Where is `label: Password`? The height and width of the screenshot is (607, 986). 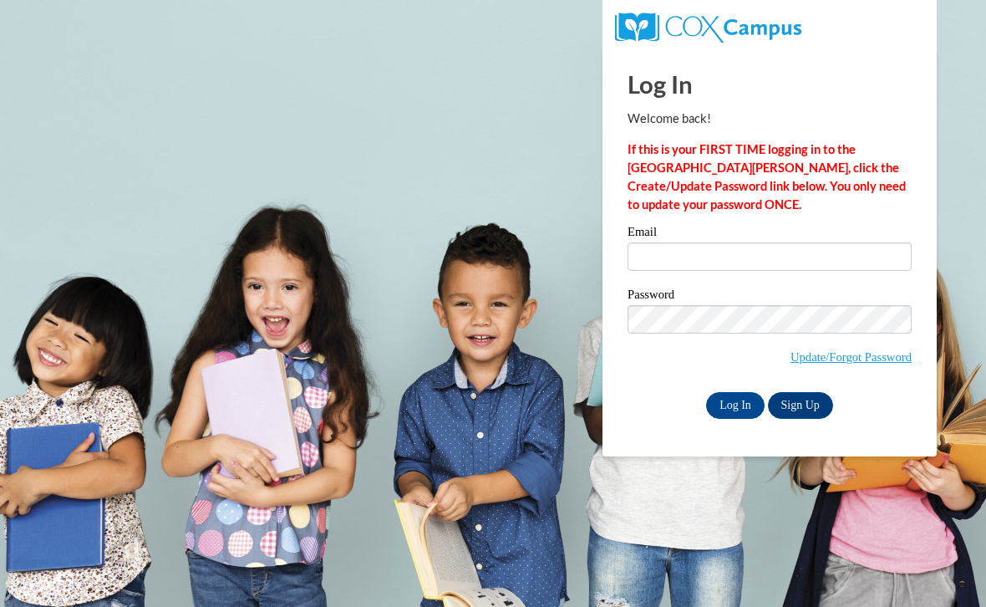
label: Password is located at coordinates (770, 297).